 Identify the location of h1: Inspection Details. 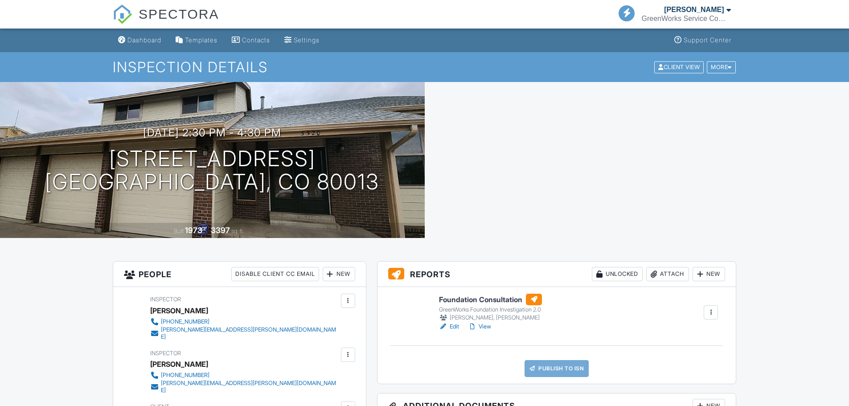
(425, 67).